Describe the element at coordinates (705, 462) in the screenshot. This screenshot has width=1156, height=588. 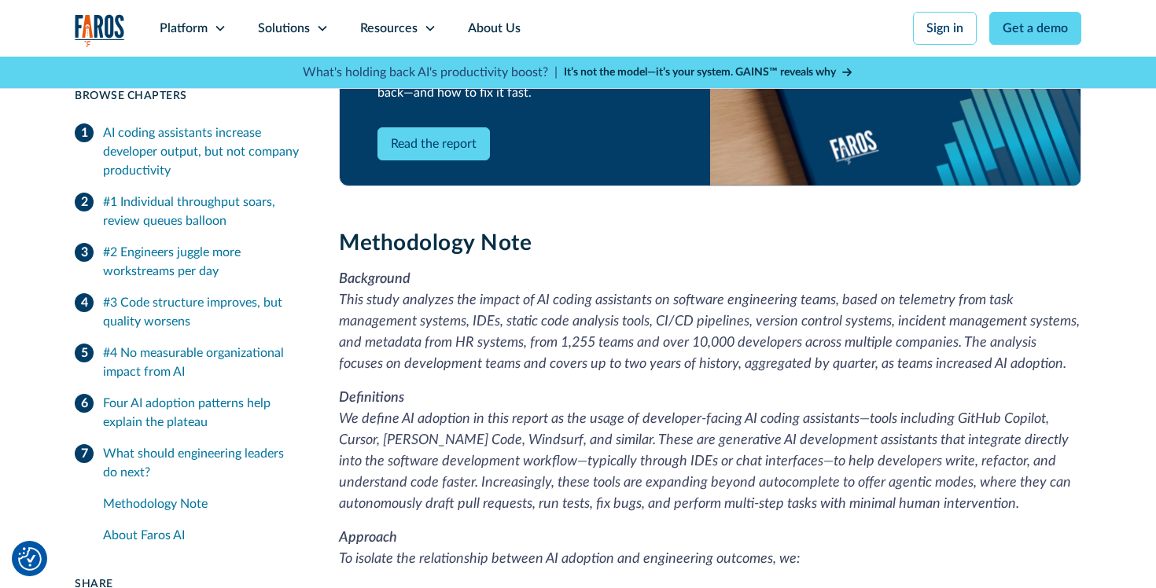
I see `em: We define AI adoption in this report as the usage of developer-facing AI coding assistants—tools ...` at that location.